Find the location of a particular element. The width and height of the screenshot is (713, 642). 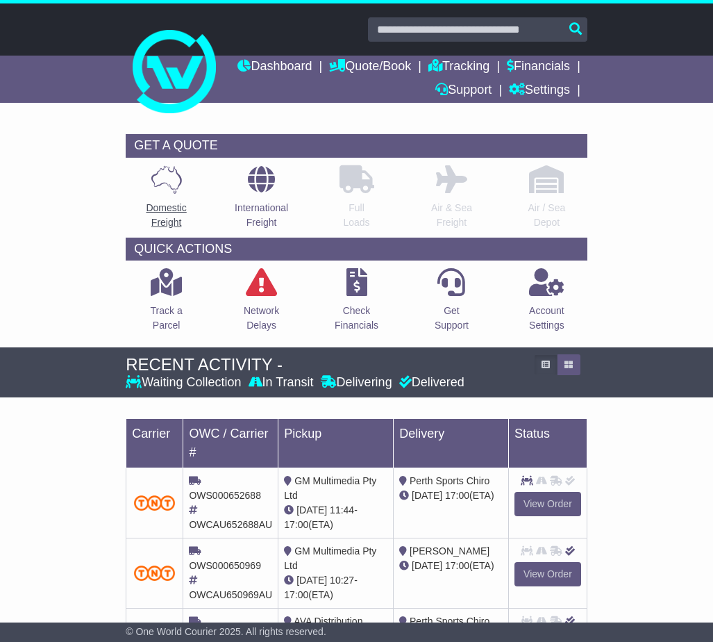

p: Account Settings is located at coordinates (546, 318).